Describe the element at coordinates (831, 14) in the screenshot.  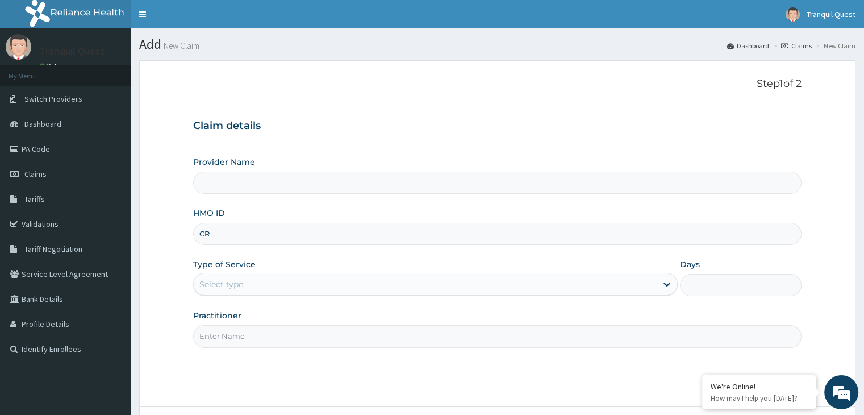
I see `span: Tranquil Quest` at that location.